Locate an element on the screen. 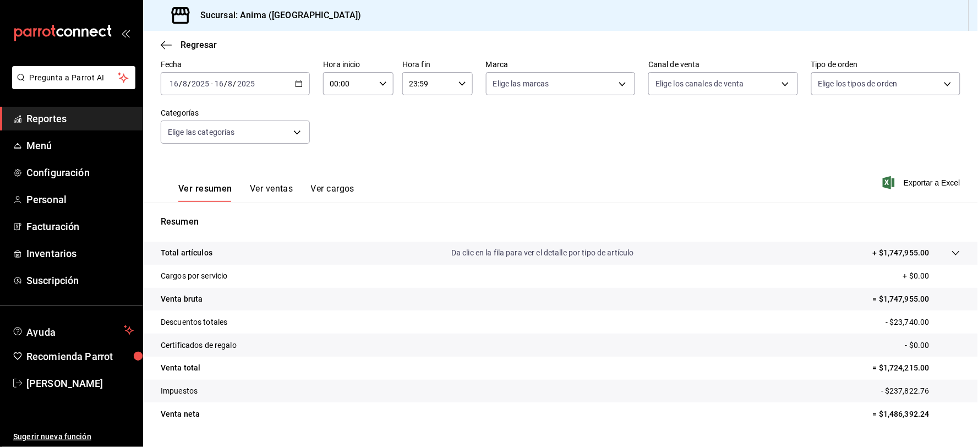 This screenshot has width=978, height=447. span: Regresar is located at coordinates (199, 45).